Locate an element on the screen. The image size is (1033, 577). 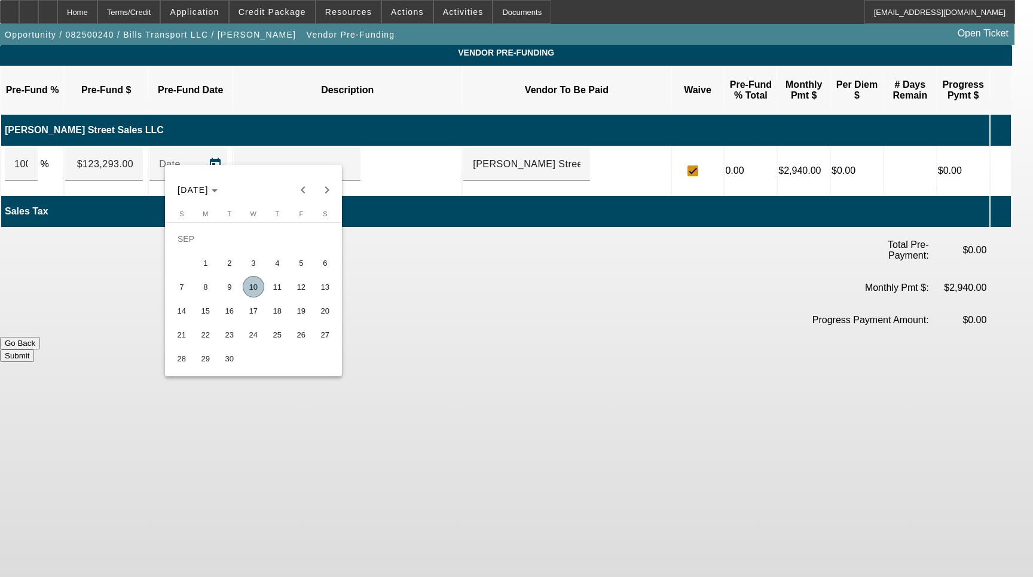
button: September 26, 2025 is located at coordinates (301, 335).